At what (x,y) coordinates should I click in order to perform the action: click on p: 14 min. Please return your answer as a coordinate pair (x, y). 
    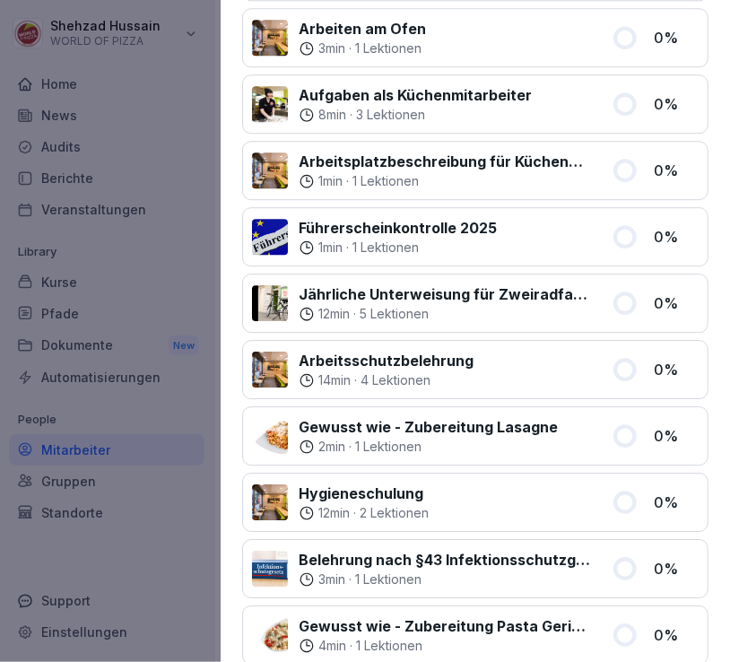
    Looking at the image, I should click on (335, 380).